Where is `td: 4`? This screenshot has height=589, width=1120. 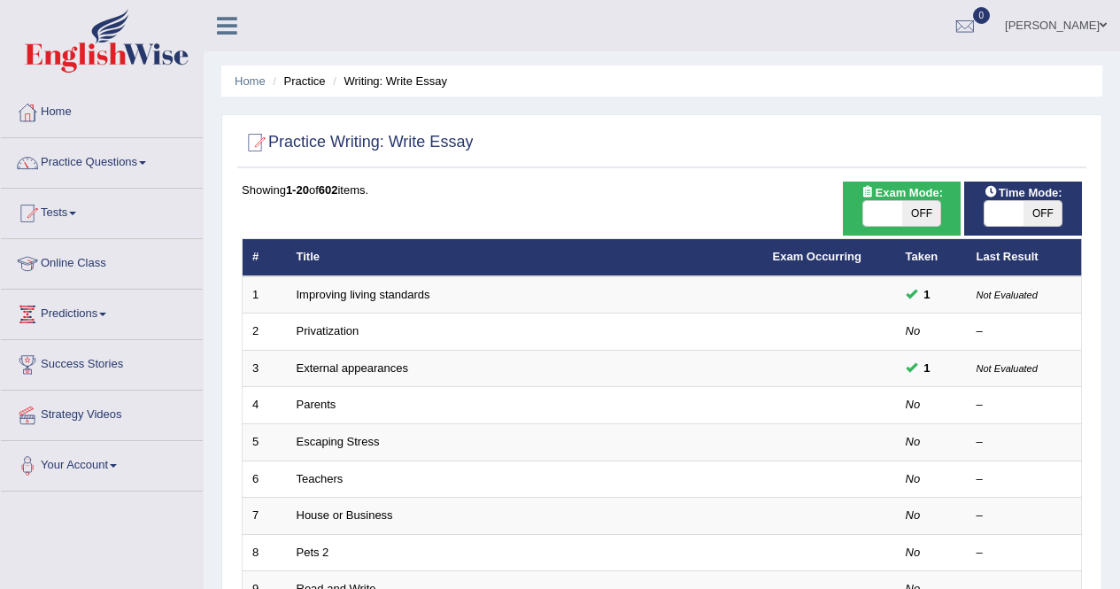 td: 4 is located at coordinates (265, 405).